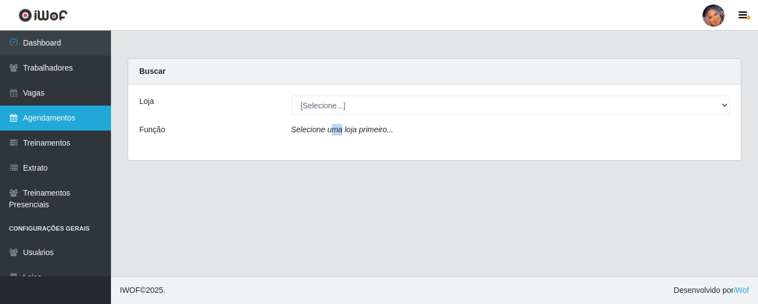 The image size is (758, 304). Describe the element at coordinates (152, 129) in the screenshot. I see `label: Função` at that location.